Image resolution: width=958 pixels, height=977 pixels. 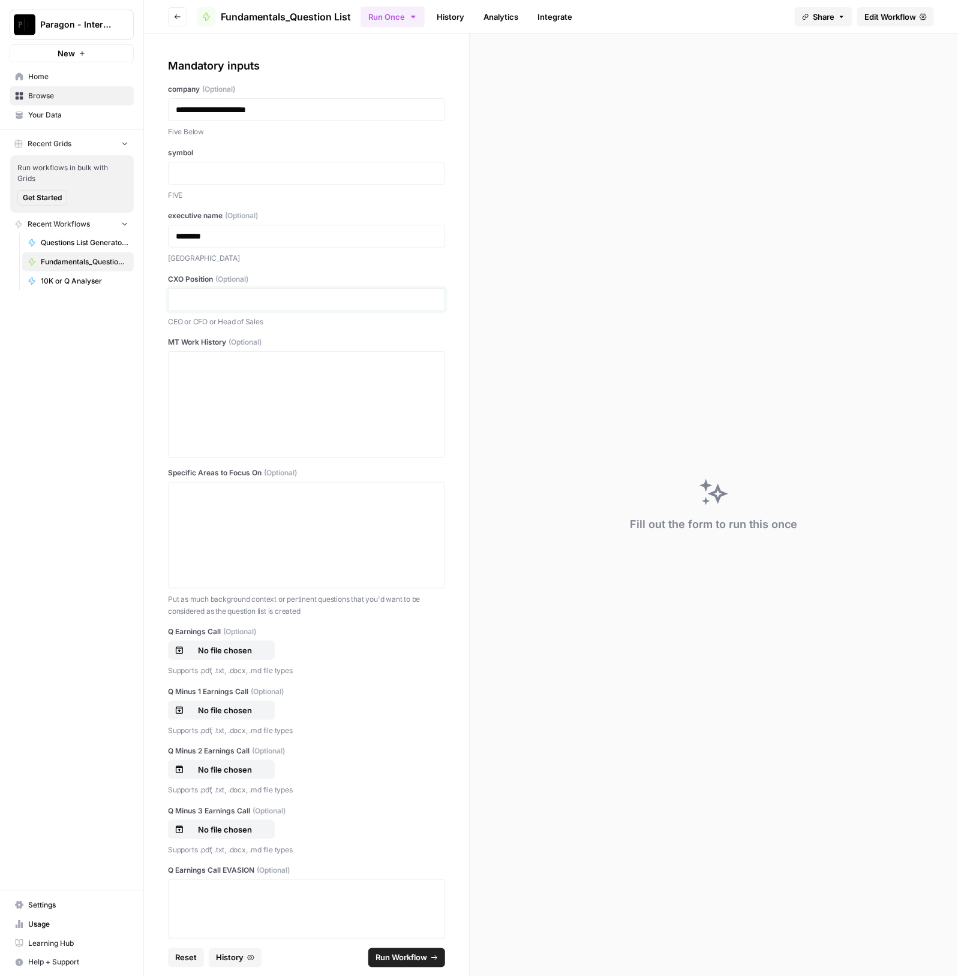 What do you see at coordinates (78, 963) in the screenshot?
I see `span: Help + Support` at bounding box center [78, 963].